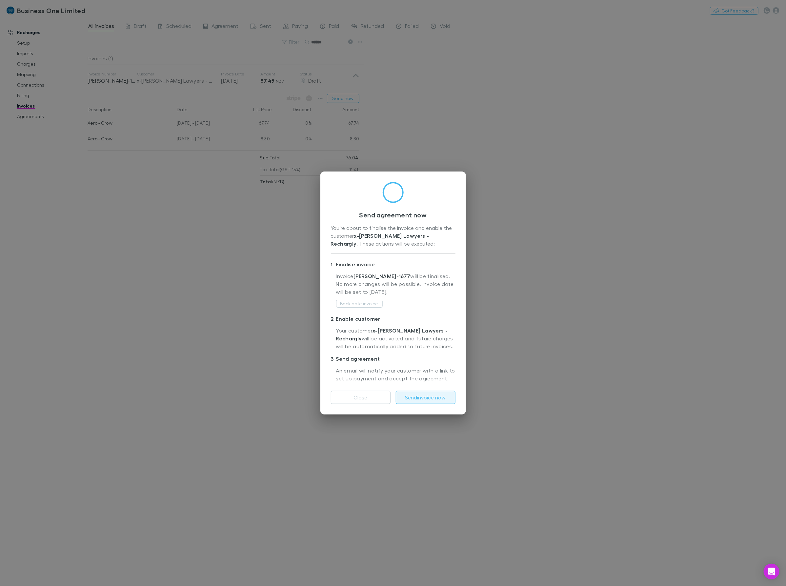 The image size is (786, 586). Describe the element at coordinates (360, 304) in the screenshot. I see `button: Back-date invoice` at that location.